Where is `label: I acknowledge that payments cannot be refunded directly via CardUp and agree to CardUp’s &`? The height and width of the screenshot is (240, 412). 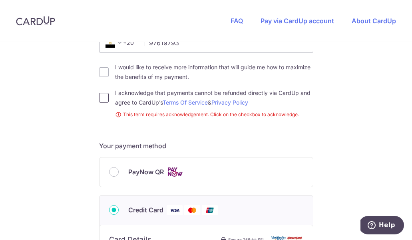
label: I acknowledge that payments cannot be refunded directly via CardUp and agree to CardUp’s & is located at coordinates (214, 98).